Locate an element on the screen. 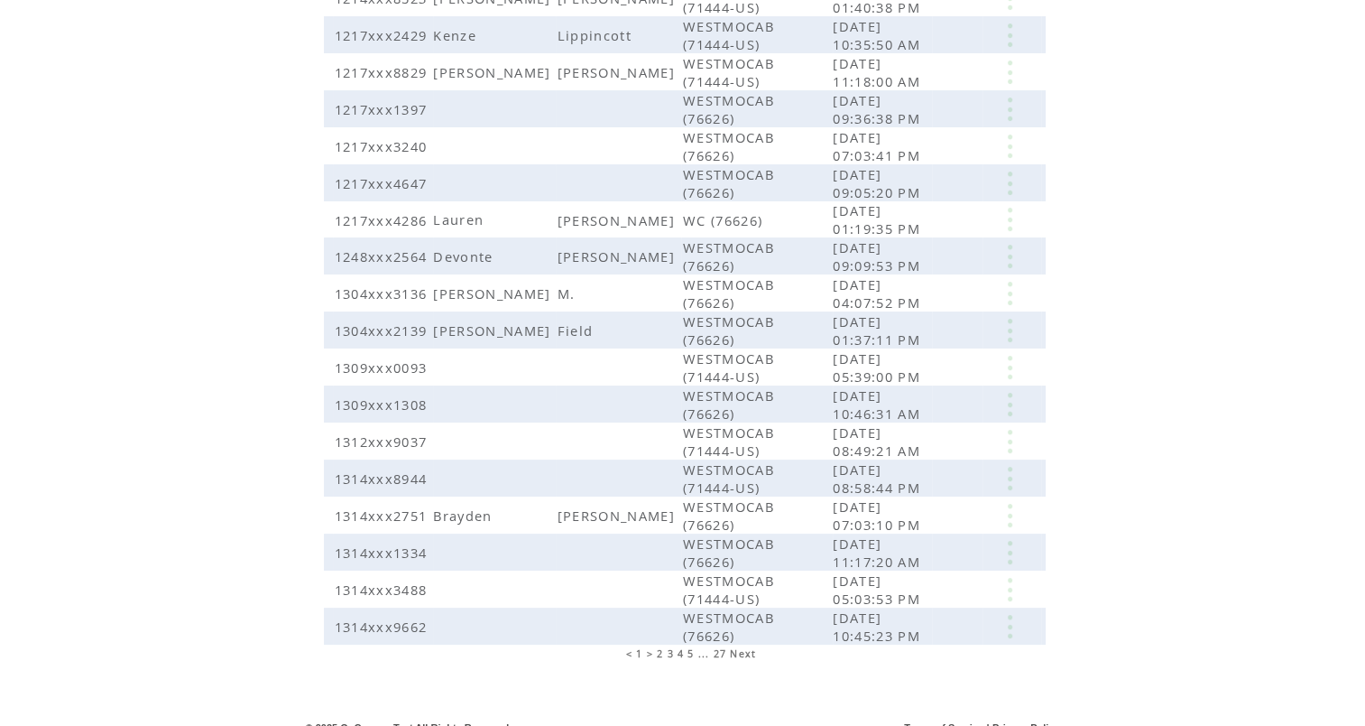  span: 1304xxx3136 is located at coordinates (384, 293).